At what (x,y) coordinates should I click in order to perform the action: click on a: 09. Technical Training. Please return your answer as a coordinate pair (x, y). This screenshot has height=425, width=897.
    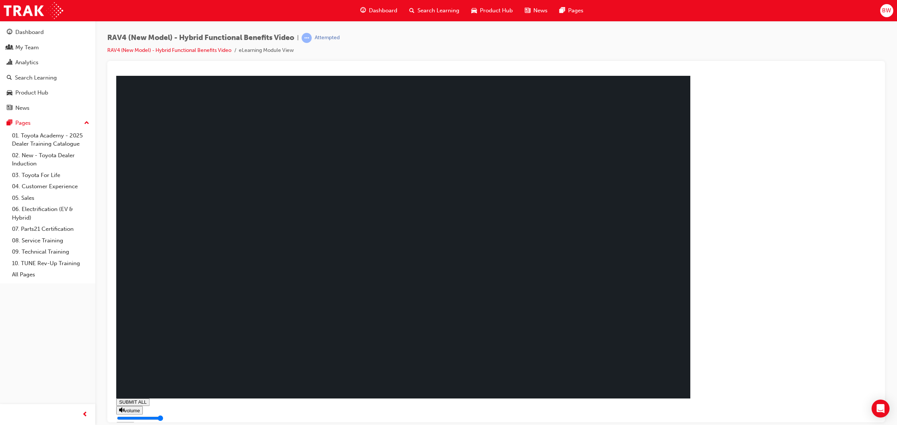
    Looking at the image, I should click on (50, 252).